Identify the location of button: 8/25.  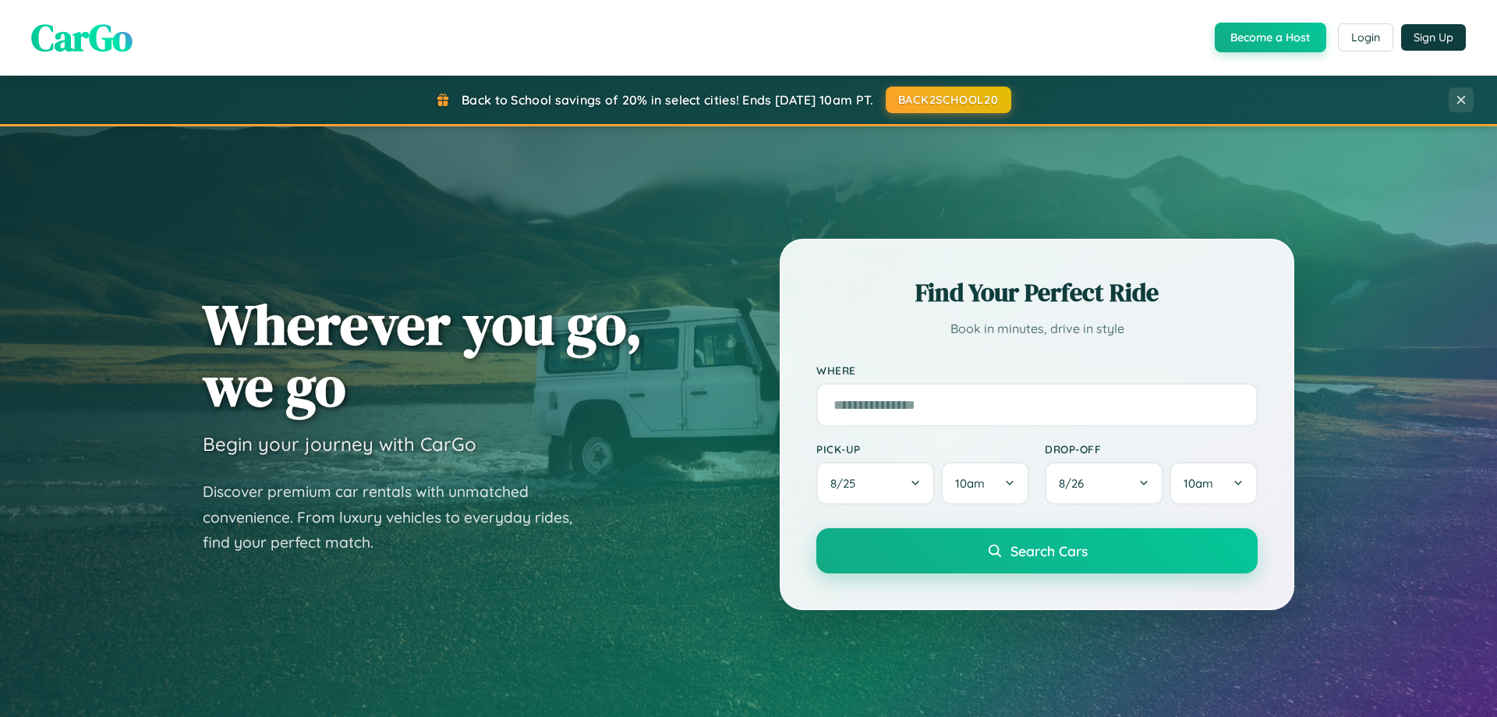
(876, 483).